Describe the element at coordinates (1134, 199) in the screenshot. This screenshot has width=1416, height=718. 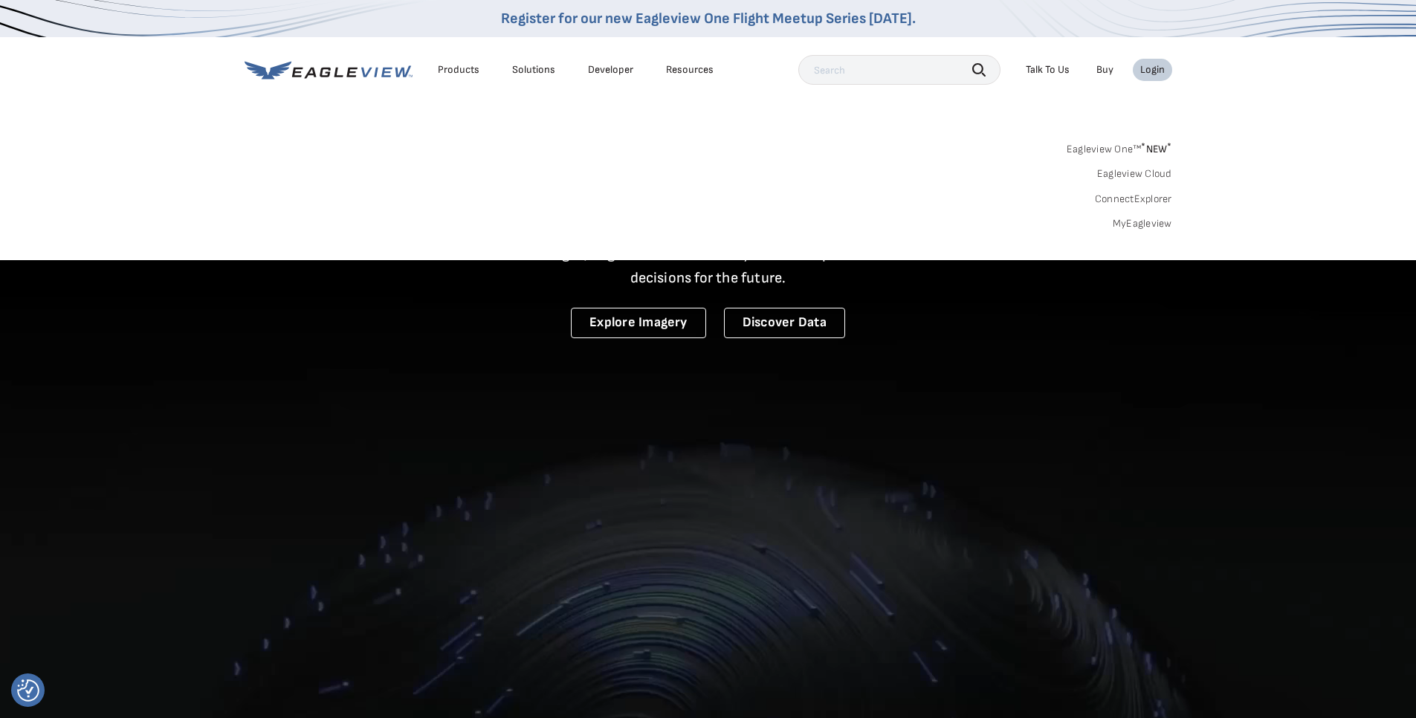
I see `a: ConnectExplorer` at that location.